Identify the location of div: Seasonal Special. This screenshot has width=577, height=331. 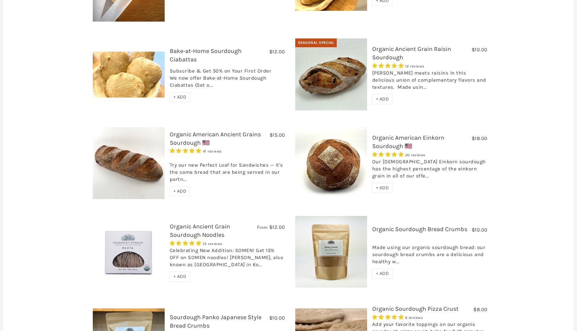
(316, 43).